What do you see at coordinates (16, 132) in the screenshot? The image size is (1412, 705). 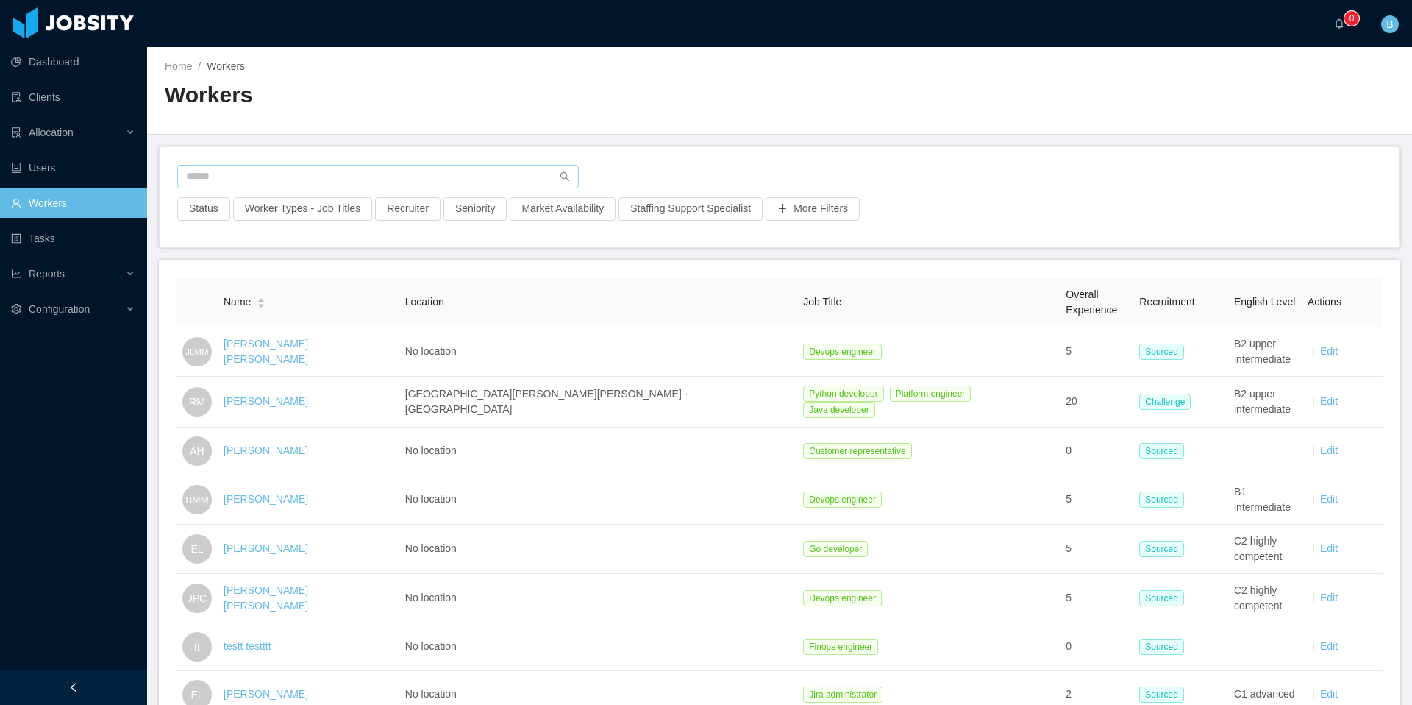 I see `i: icon: solution` at bounding box center [16, 132].